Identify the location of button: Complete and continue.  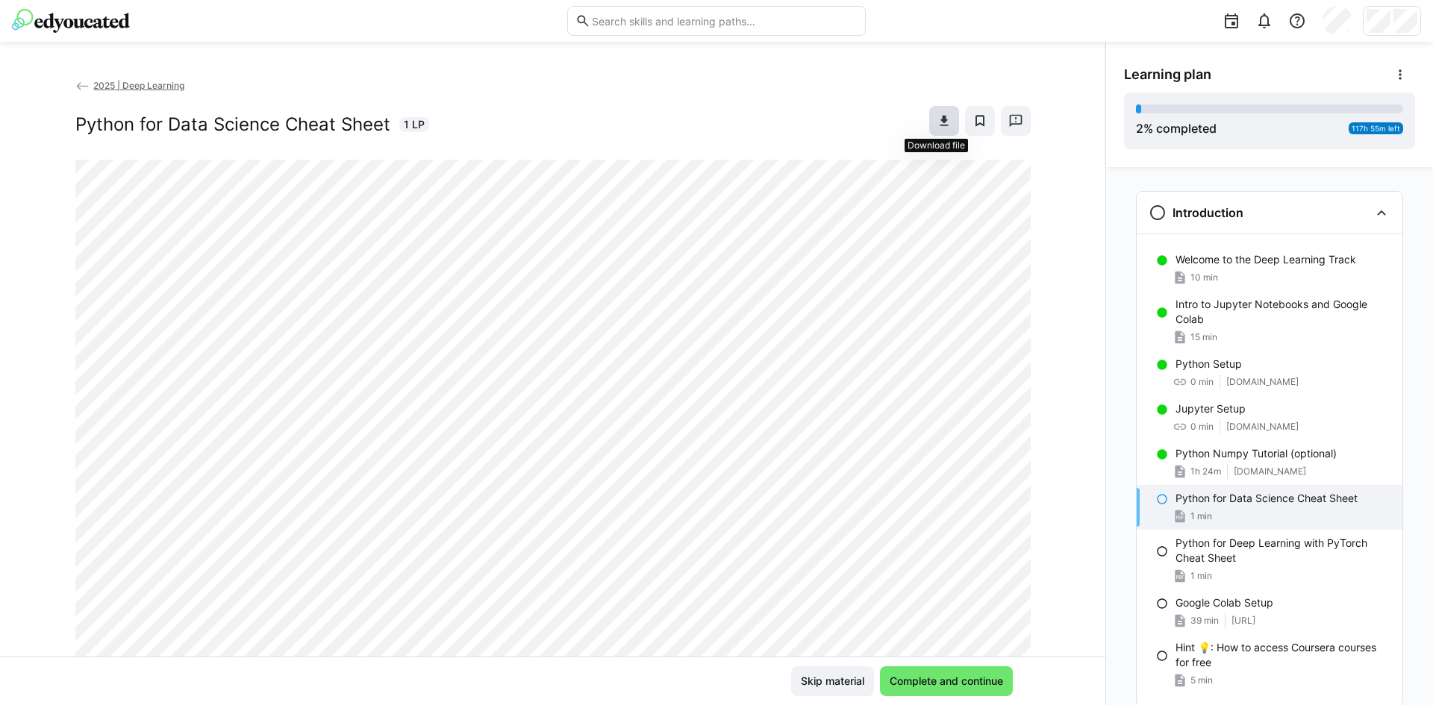
(946, 682).